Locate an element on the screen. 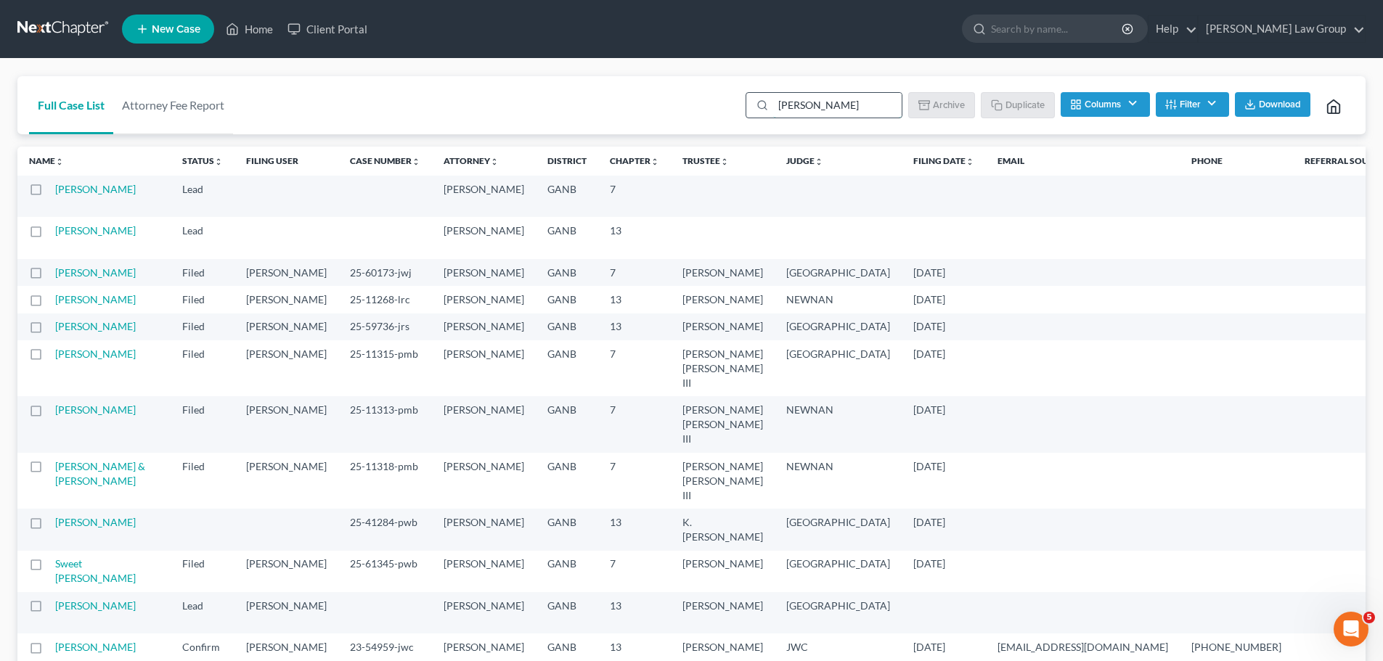 The width and height of the screenshot is (1383, 661). td: 25-11313-pmb is located at coordinates (385, 424).